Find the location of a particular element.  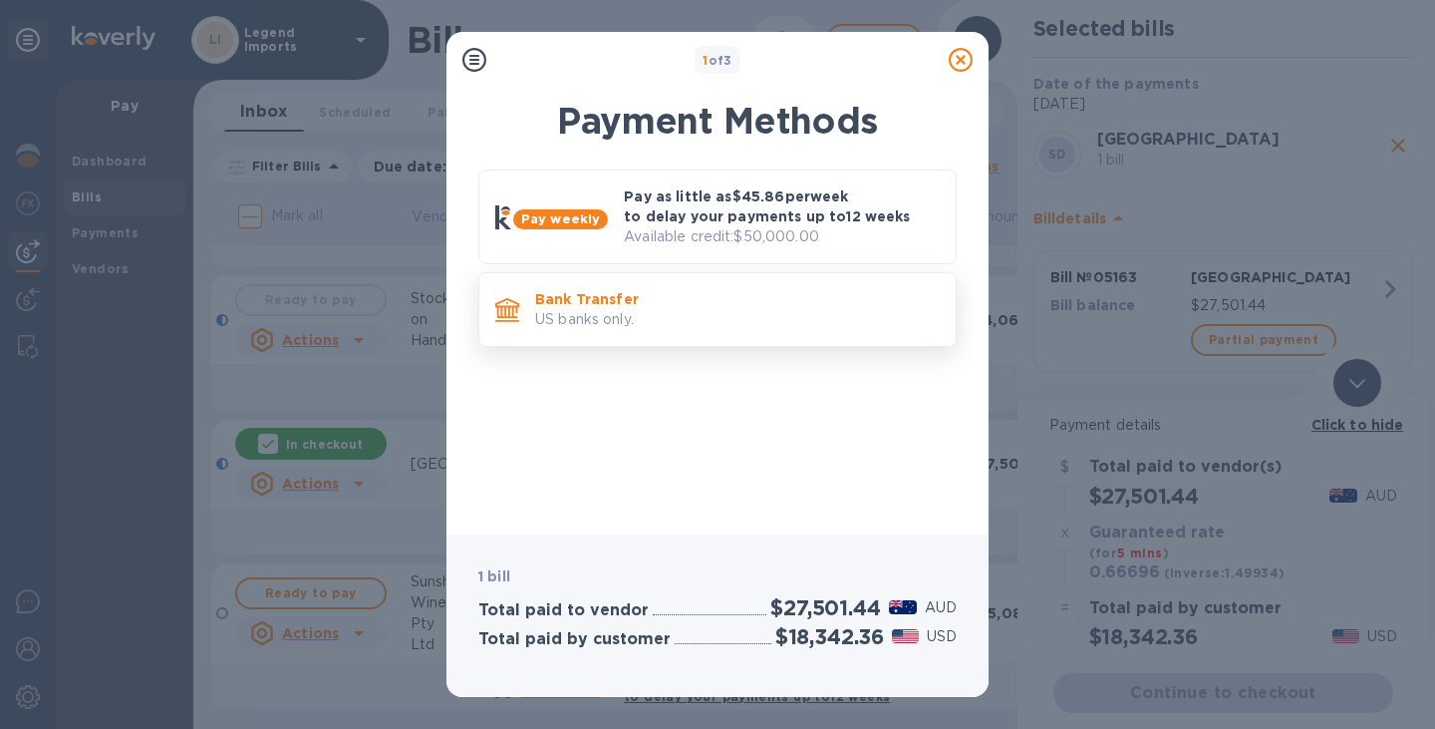

h3: Total paid to vendor is located at coordinates (563, 610).